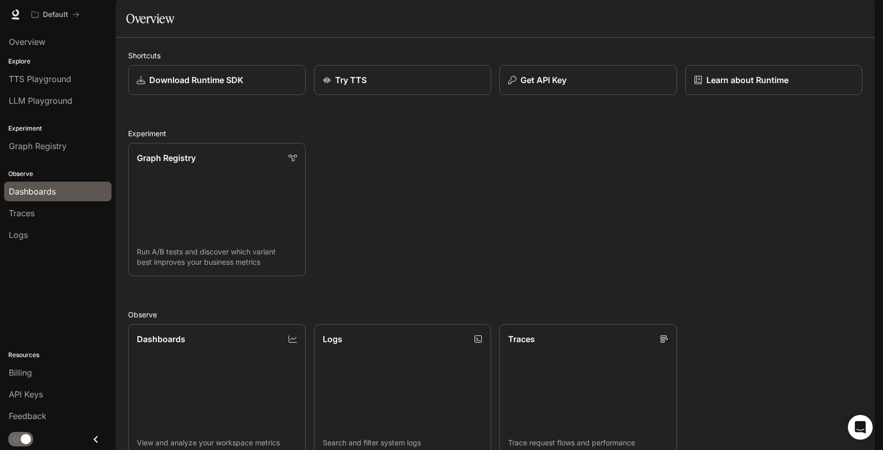 This screenshot has width=883, height=450. I want to click on p: Search and filter system logs, so click(403, 443).